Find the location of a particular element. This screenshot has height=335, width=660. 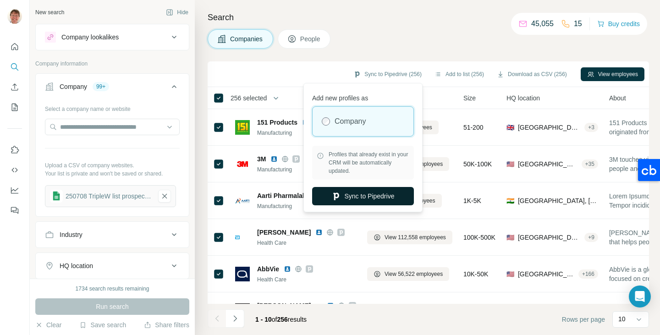

button: View 3,942 employees is located at coordinates (406, 311).